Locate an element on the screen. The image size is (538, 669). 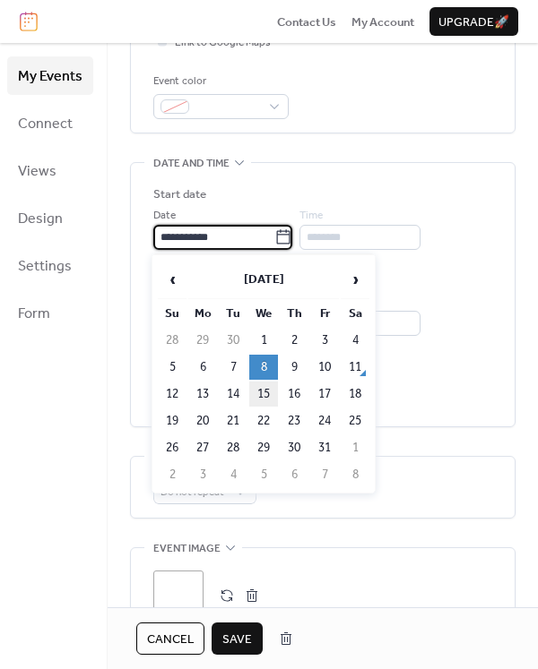
a: Views is located at coordinates (50, 170).